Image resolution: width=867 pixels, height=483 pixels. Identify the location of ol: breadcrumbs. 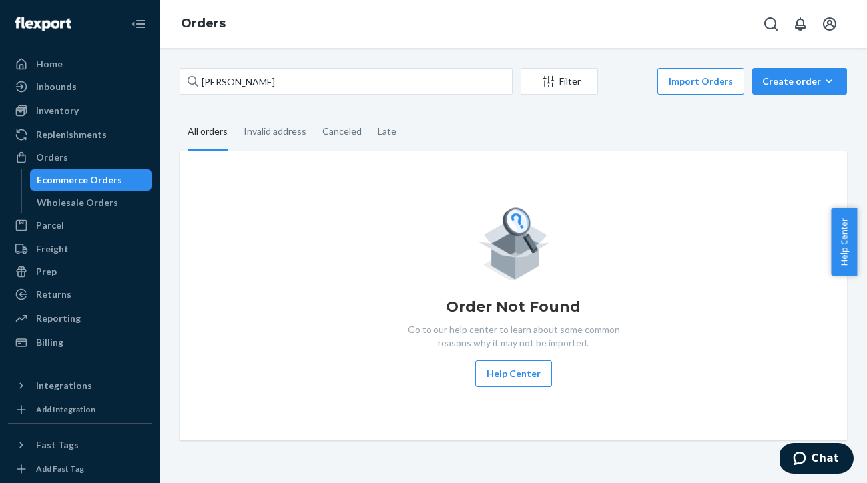
(203, 24).